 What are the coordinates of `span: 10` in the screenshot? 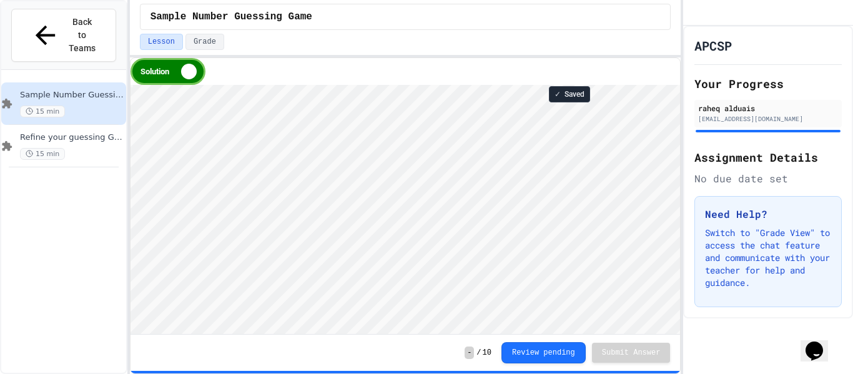 It's located at (487, 353).